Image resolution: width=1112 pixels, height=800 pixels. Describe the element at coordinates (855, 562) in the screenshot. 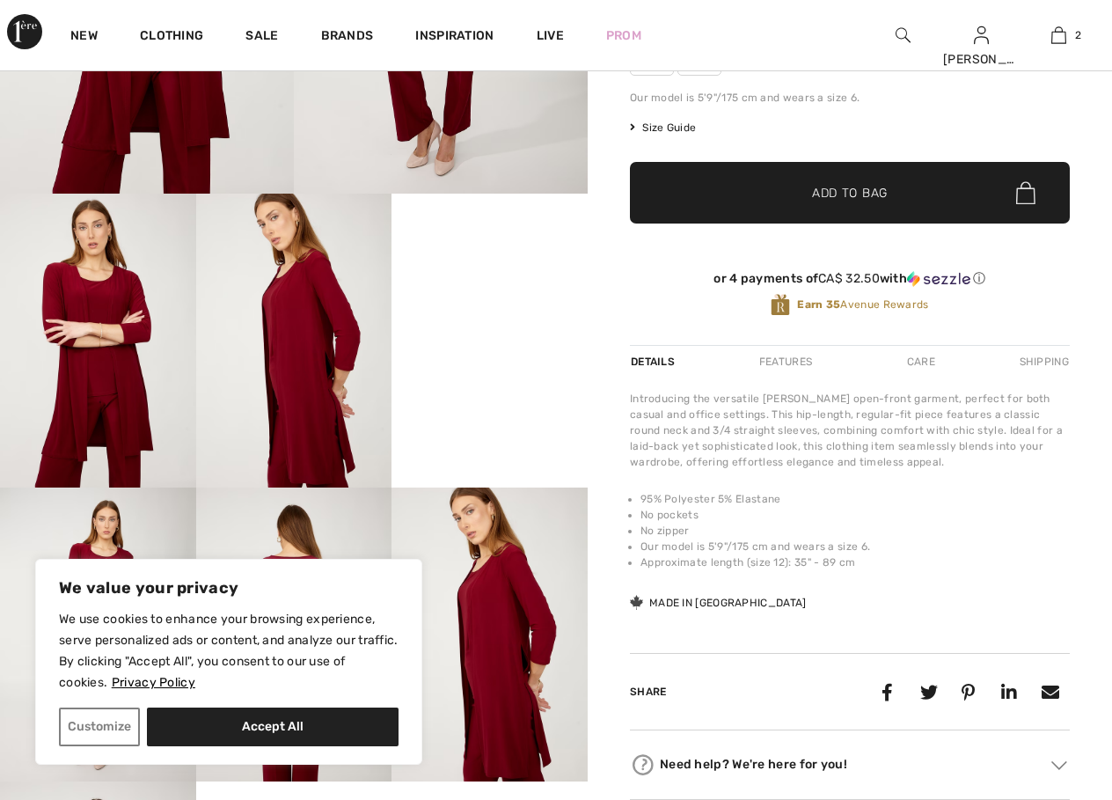

I see `li: Approximate length (size 12): 35" - 89 cm` at that location.